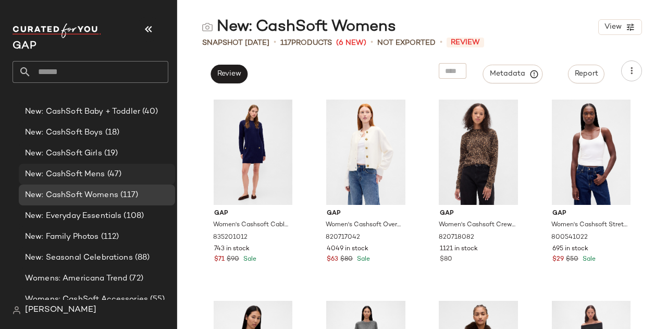  What do you see at coordinates (114, 174) in the screenshot?
I see `span: (47)` at bounding box center [114, 174].